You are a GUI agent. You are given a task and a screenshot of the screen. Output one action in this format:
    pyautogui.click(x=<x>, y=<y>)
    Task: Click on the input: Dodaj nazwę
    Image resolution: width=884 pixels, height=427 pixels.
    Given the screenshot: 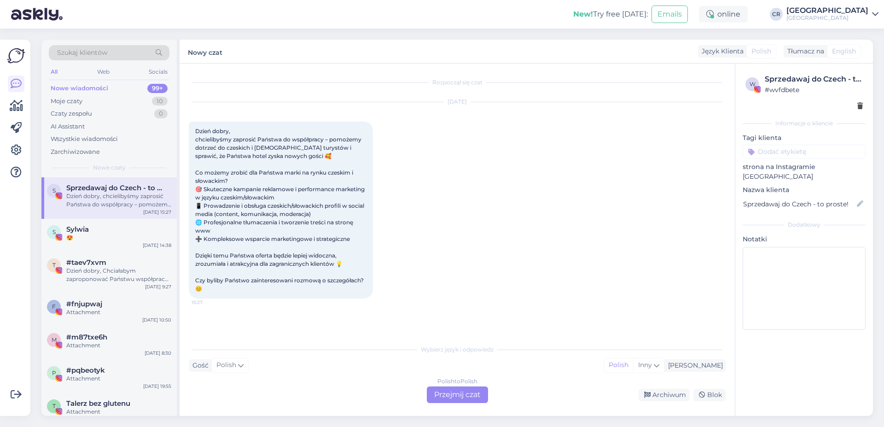 What is the action you would take?
    pyautogui.click(x=799, y=204)
    